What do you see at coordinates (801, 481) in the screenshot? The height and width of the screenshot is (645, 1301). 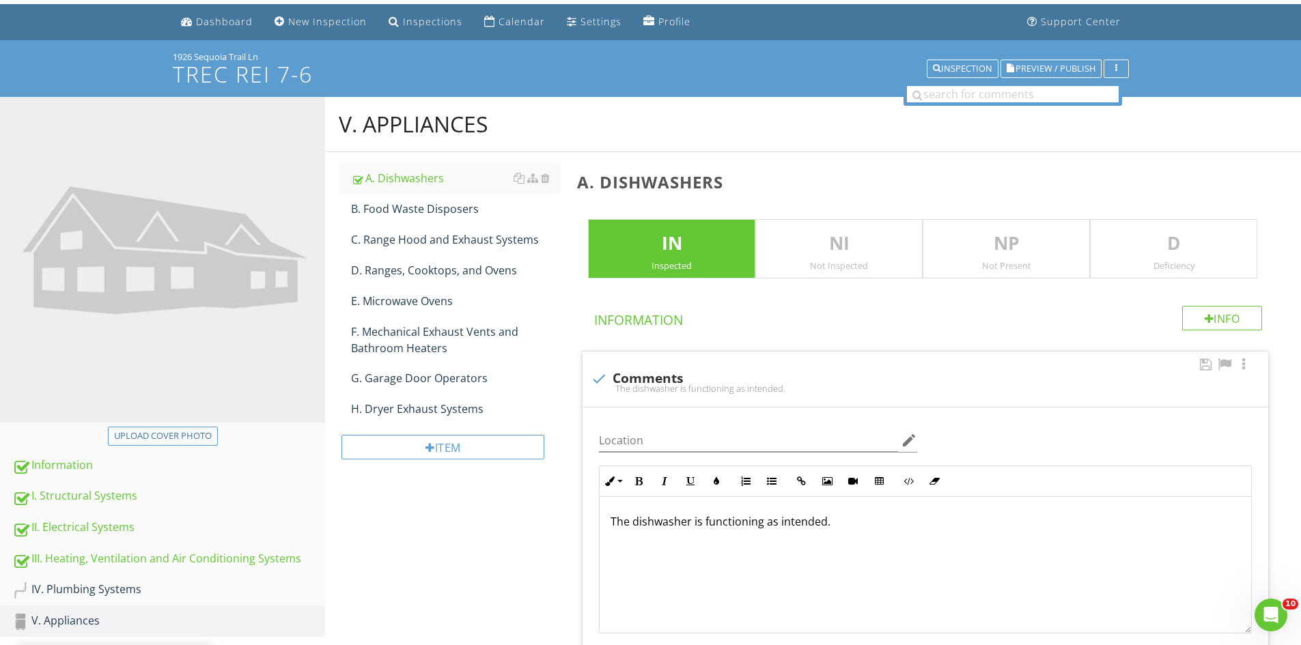 I see `button: Insert Link (Ctrl+K)` at bounding box center [801, 481].